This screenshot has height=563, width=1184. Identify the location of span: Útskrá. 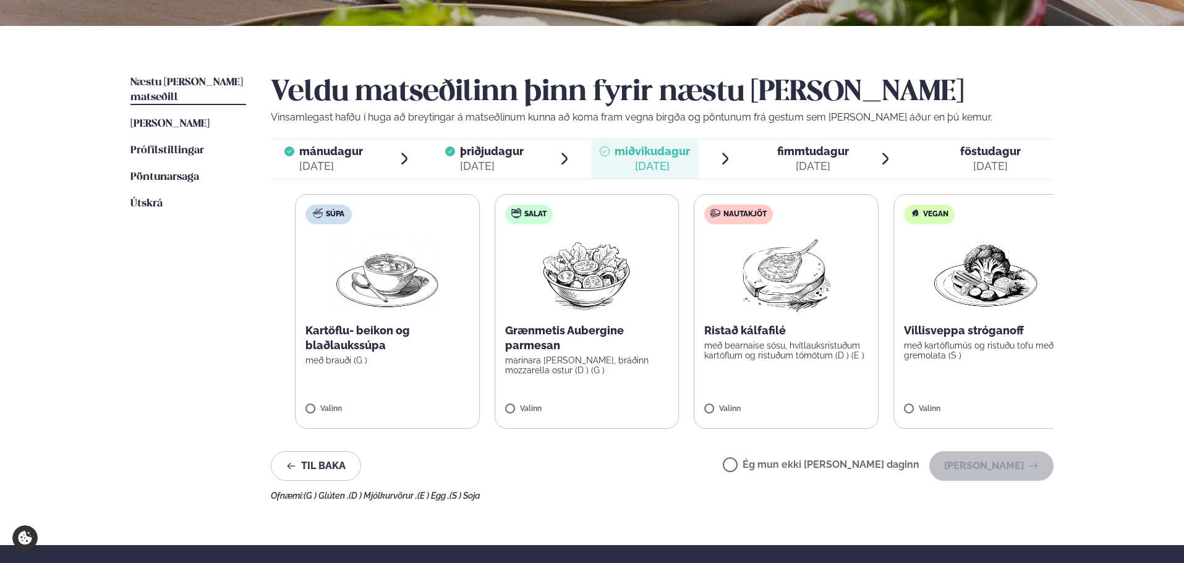
(146, 203).